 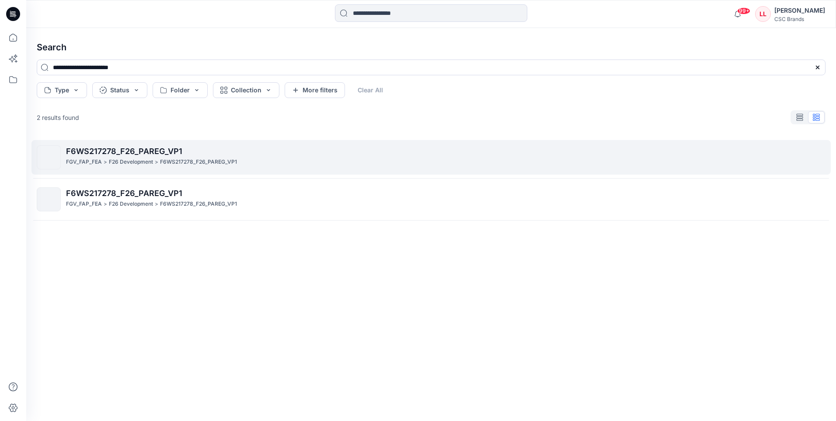 I want to click on button: Type, so click(x=62, y=90).